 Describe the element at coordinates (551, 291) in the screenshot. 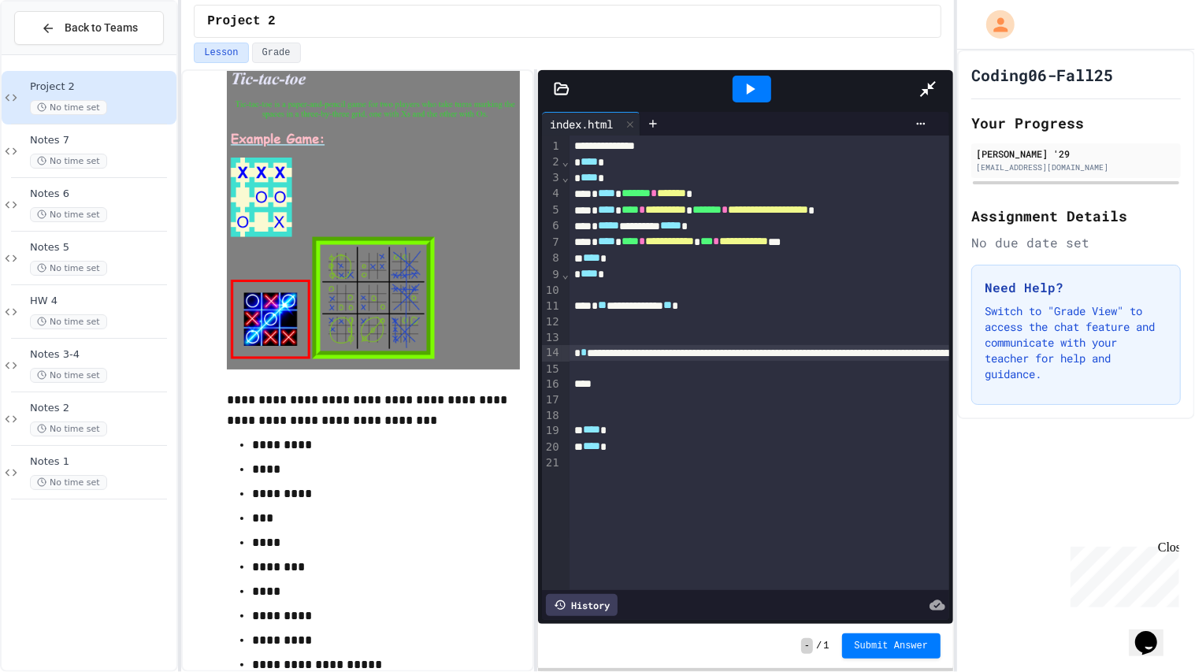

I see `div: 10` at that location.